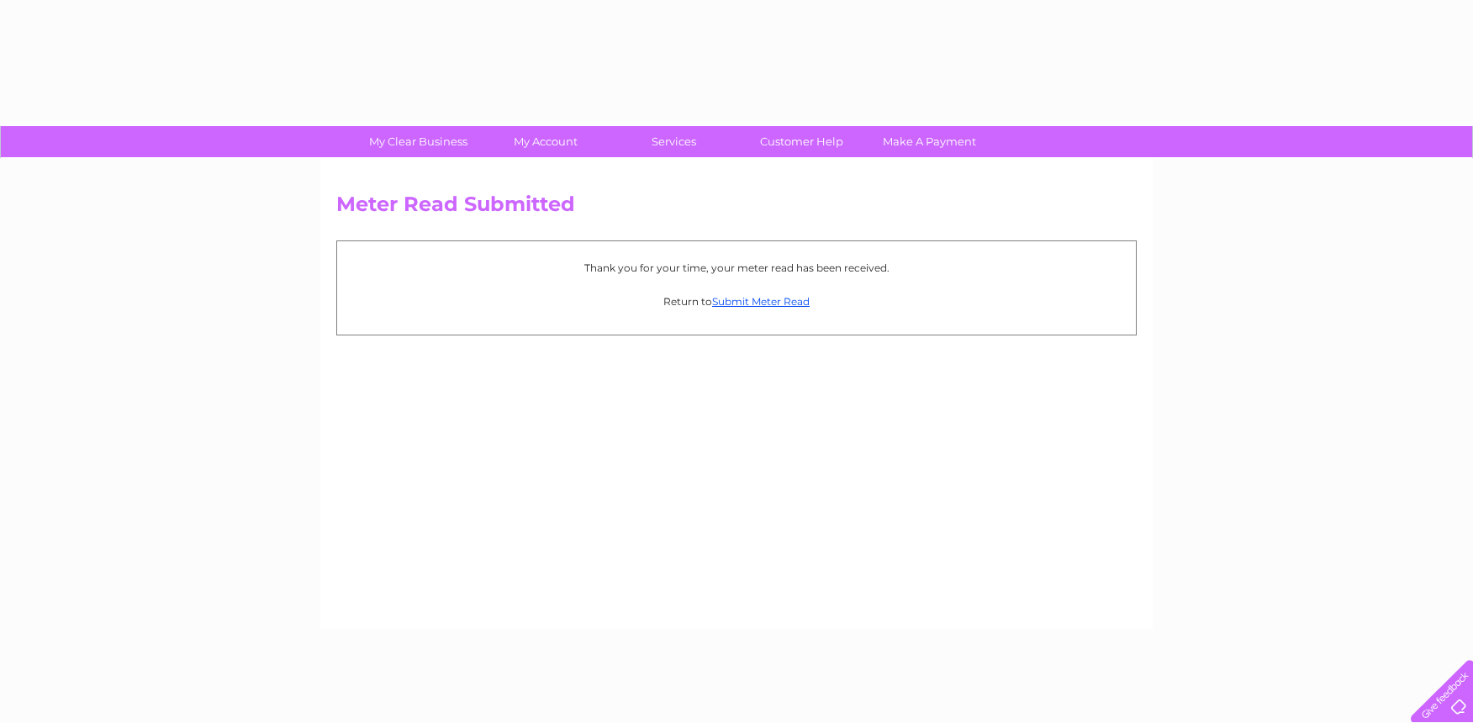 This screenshot has height=723, width=1473. What do you see at coordinates (737, 301) in the screenshot?
I see `p: Return to` at bounding box center [737, 301].